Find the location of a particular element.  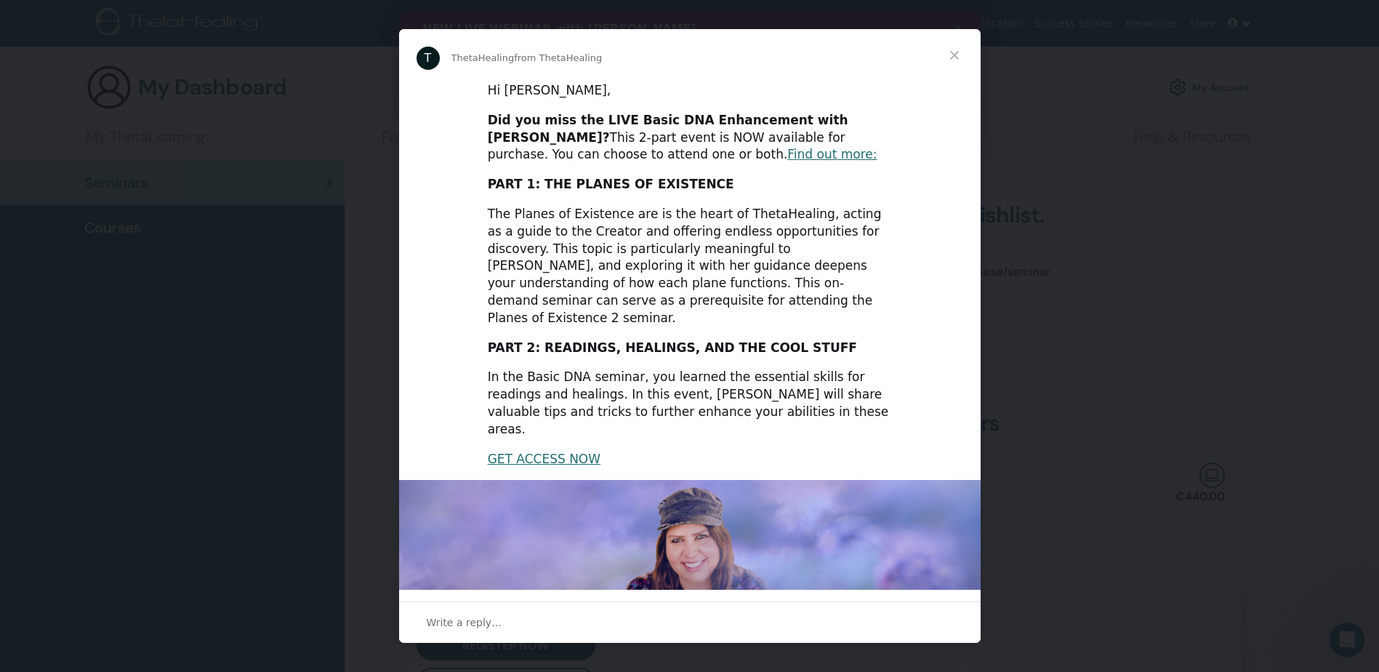

b: CLARITY — Learn It. Know It. Live It. Create With It. is located at coordinates (192, 31).